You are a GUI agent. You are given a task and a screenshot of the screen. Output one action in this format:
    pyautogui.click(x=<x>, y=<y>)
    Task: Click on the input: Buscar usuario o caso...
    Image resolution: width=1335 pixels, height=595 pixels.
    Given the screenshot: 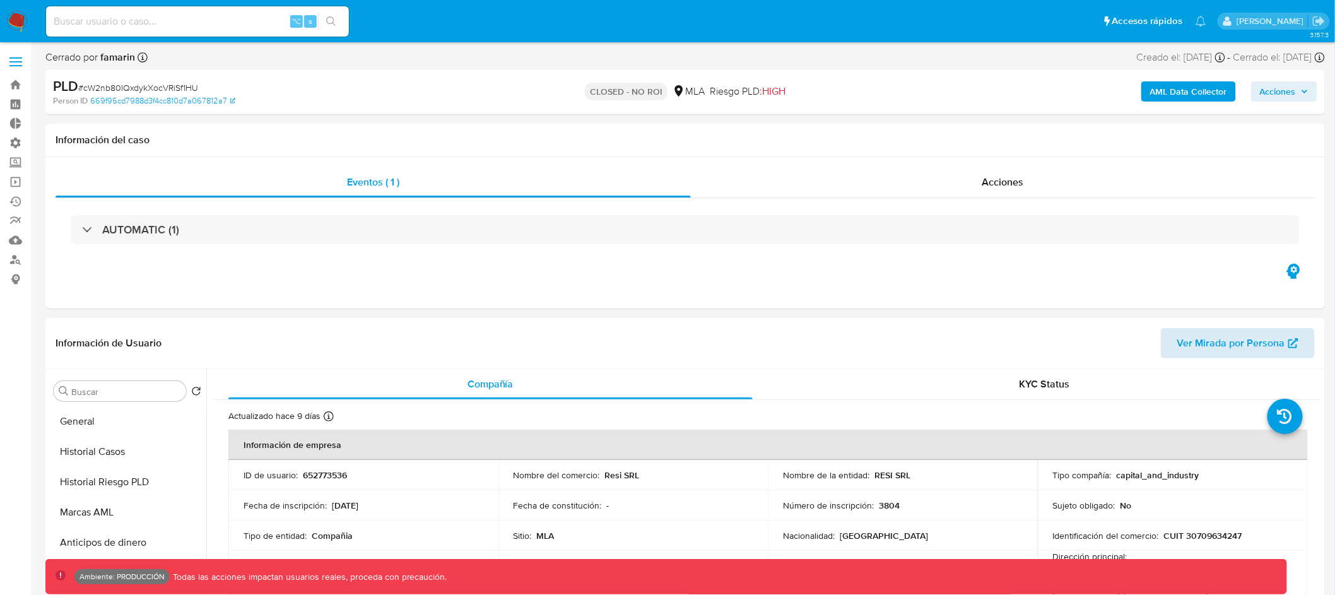 What is the action you would take?
    pyautogui.click(x=198, y=21)
    